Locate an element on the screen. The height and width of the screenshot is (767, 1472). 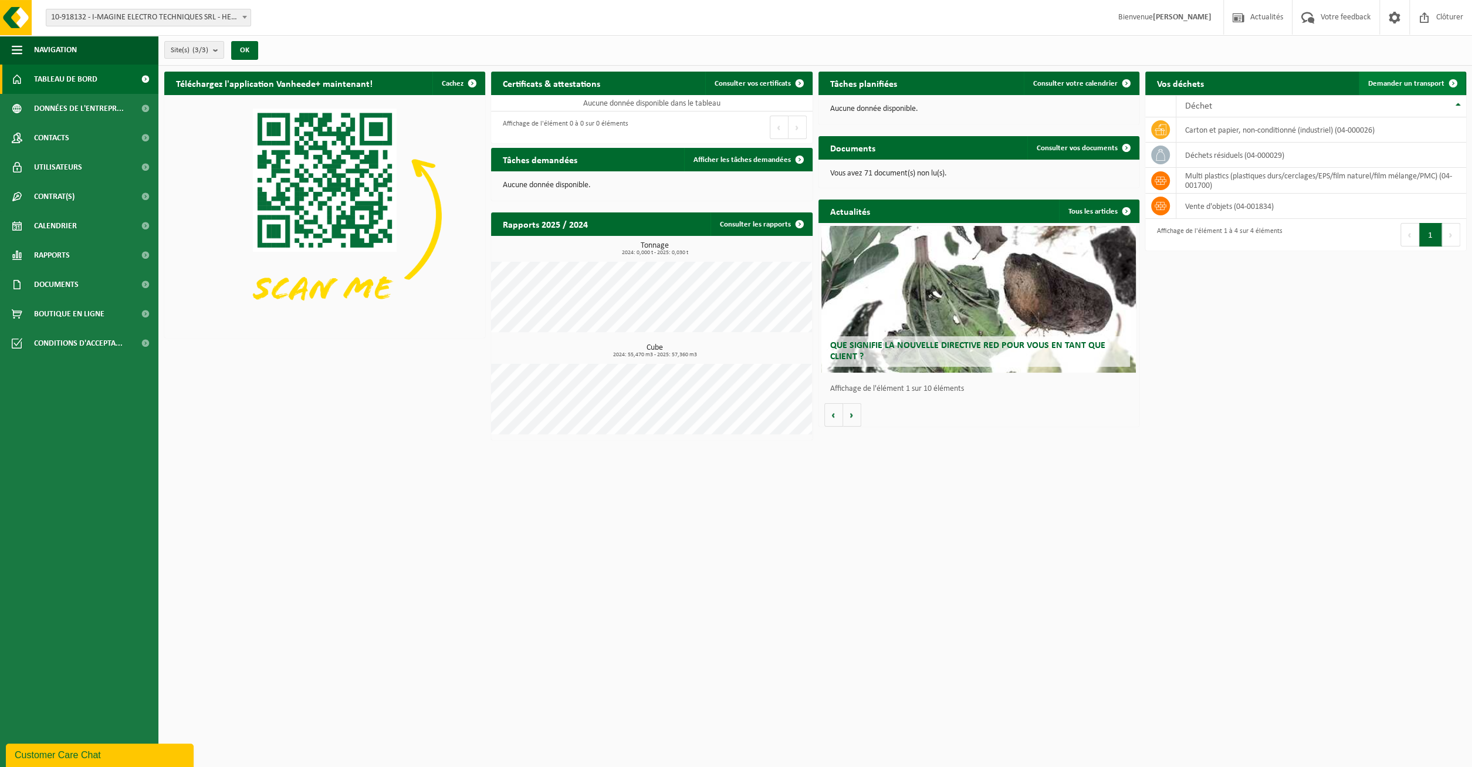
span: Navigation is located at coordinates (55, 50).